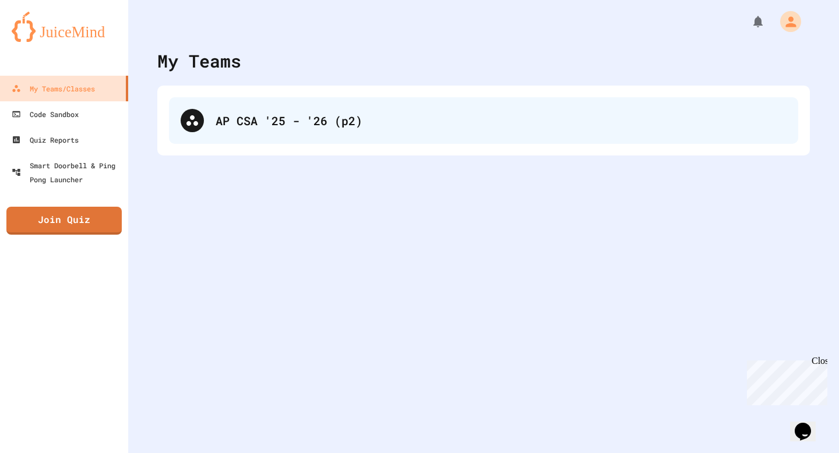 The image size is (839, 453). What do you see at coordinates (64, 27) in the screenshot?
I see `img: logo-orange.svg` at bounding box center [64, 27].